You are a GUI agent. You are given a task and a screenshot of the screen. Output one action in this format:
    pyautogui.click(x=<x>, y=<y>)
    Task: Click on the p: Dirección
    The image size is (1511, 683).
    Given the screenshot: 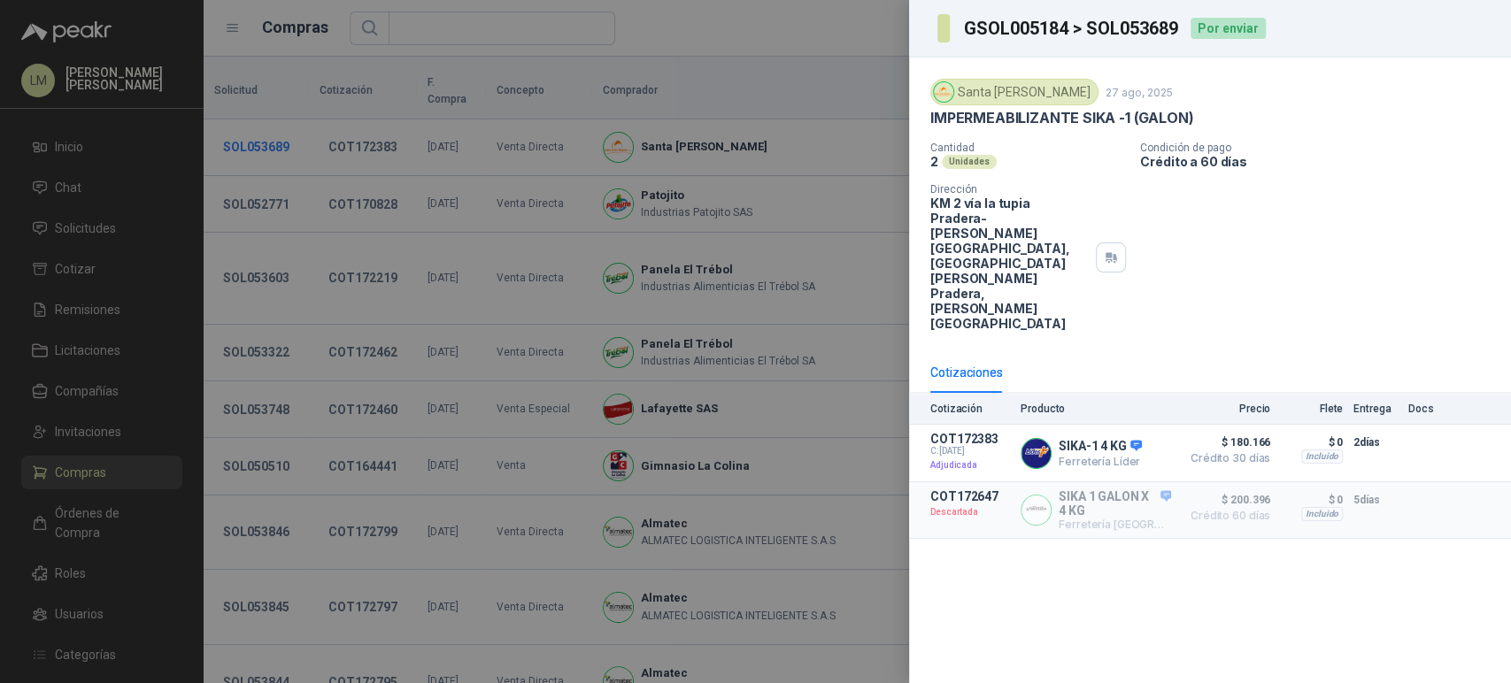 What is the action you would take?
    pyautogui.click(x=1009, y=189)
    